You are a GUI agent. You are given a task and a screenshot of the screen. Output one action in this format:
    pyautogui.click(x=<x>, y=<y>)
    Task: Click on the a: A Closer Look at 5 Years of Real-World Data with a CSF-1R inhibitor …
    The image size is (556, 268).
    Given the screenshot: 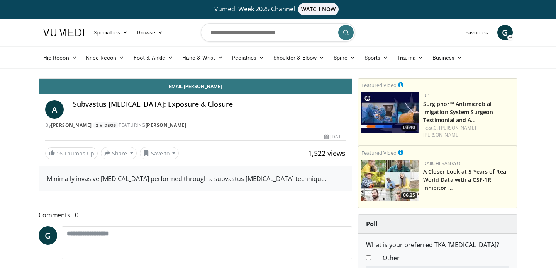 What is the action you would take?
    pyautogui.click(x=467, y=179)
    